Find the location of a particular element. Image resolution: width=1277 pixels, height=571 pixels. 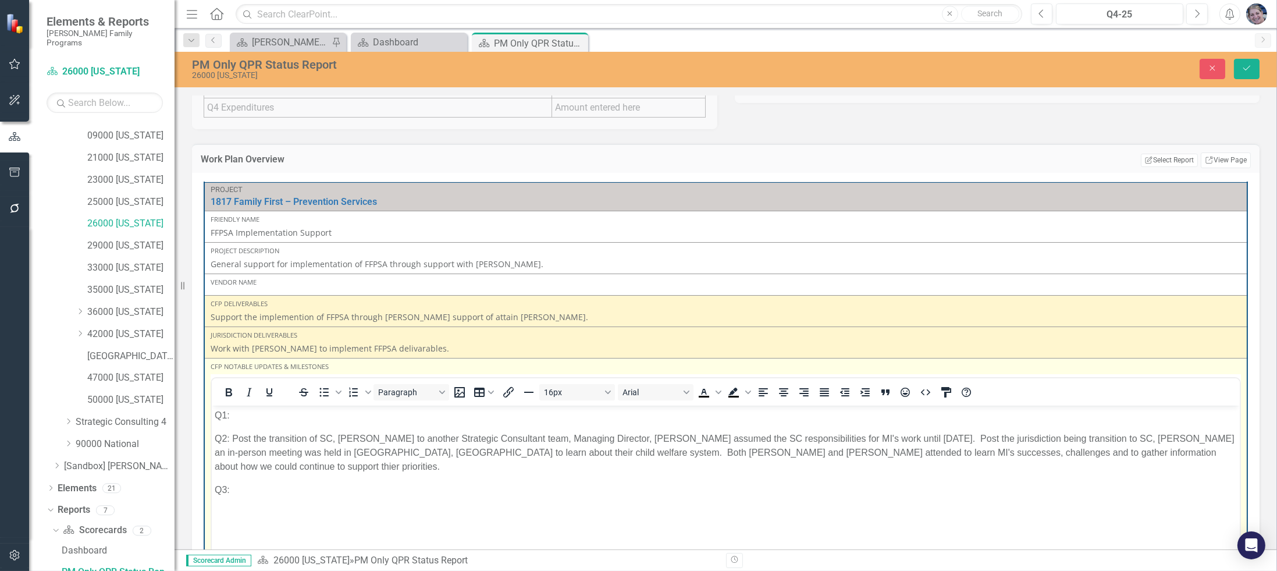

button: Insert image is located at coordinates (460, 392).